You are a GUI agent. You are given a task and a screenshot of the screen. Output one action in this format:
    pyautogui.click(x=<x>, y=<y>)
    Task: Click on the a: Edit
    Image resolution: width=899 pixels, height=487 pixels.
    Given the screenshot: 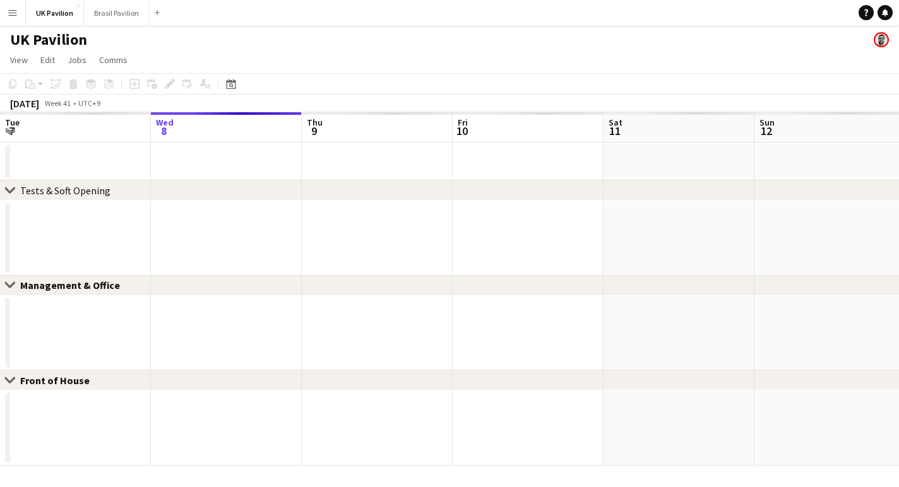 What is the action you would take?
    pyautogui.click(x=47, y=60)
    